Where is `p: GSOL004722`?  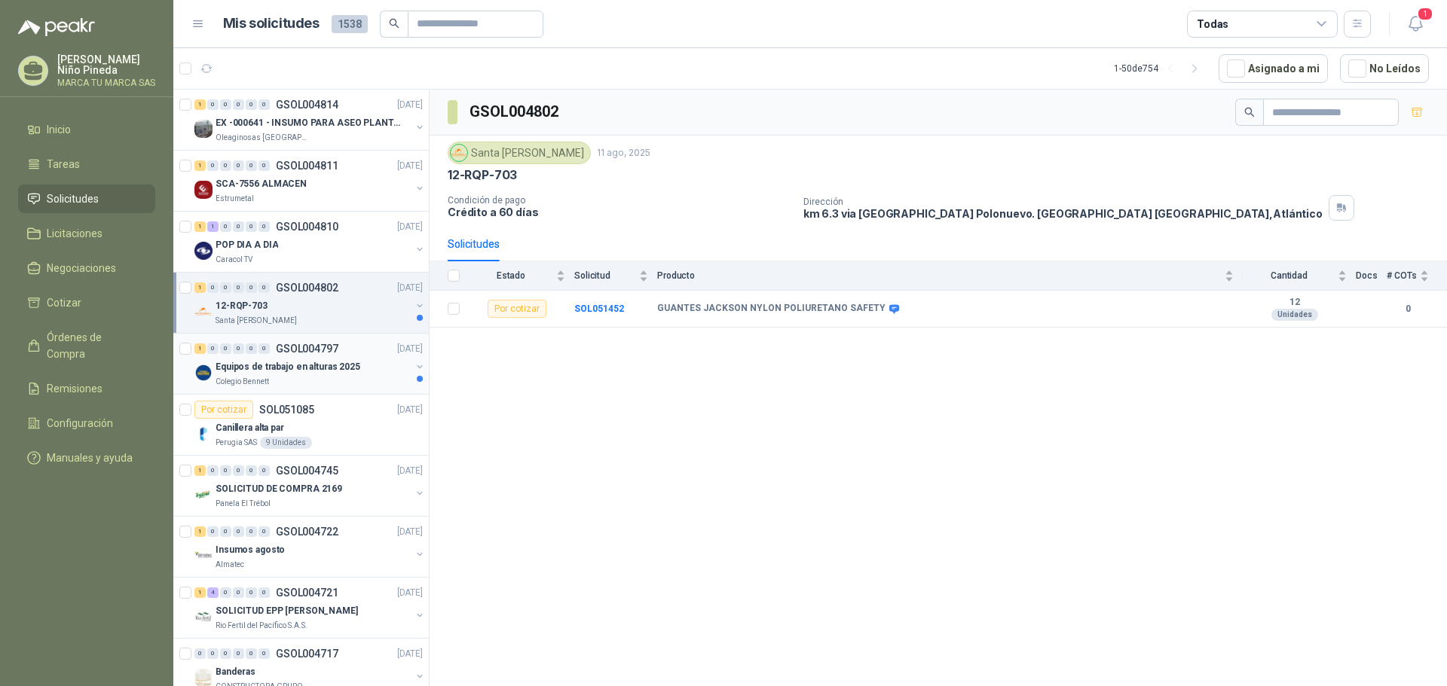 p: GSOL004722 is located at coordinates (307, 532).